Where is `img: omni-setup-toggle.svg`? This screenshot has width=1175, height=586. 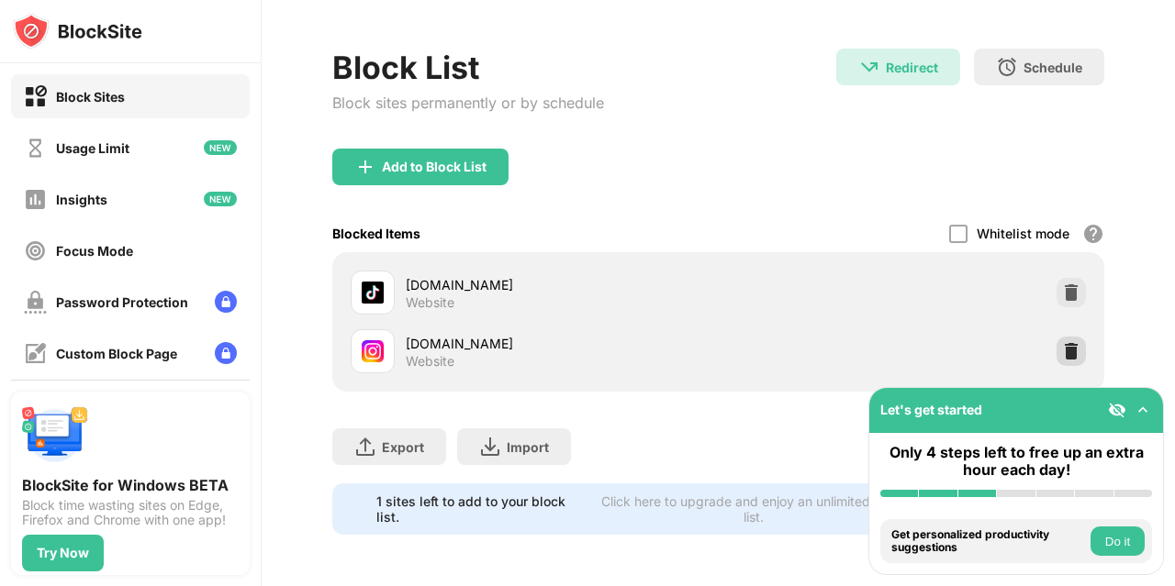 img: omni-setup-toggle.svg is located at coordinates (1142, 410).